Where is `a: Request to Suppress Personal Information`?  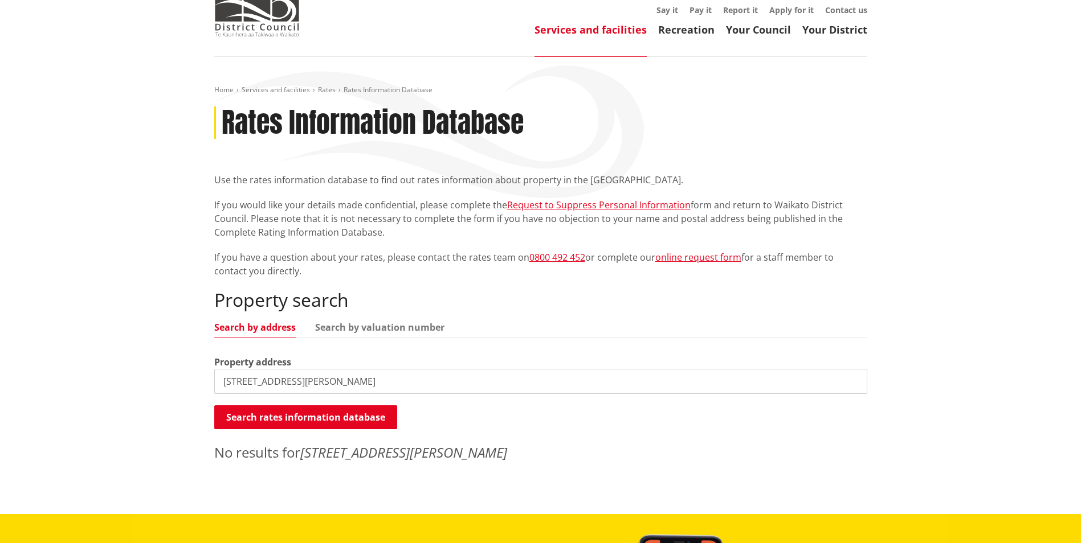 a: Request to Suppress Personal Information is located at coordinates (599, 205).